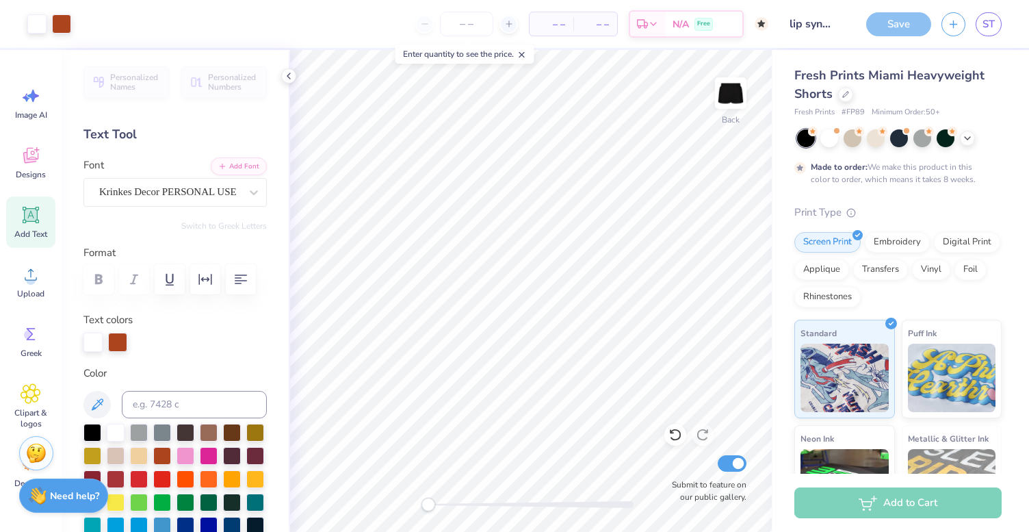  What do you see at coordinates (175, 134) in the screenshot?
I see `div: Text Tool` at bounding box center [175, 134].